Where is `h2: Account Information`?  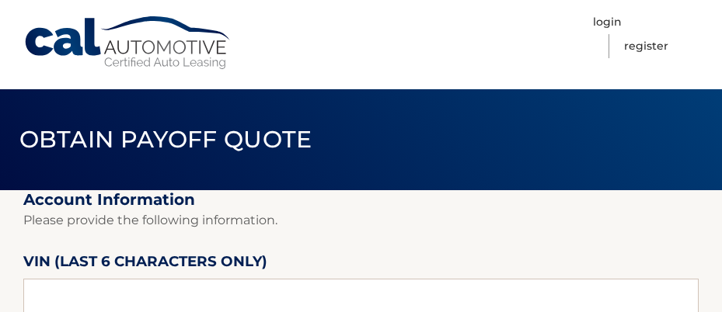
h2: Account Information is located at coordinates (360, 200).